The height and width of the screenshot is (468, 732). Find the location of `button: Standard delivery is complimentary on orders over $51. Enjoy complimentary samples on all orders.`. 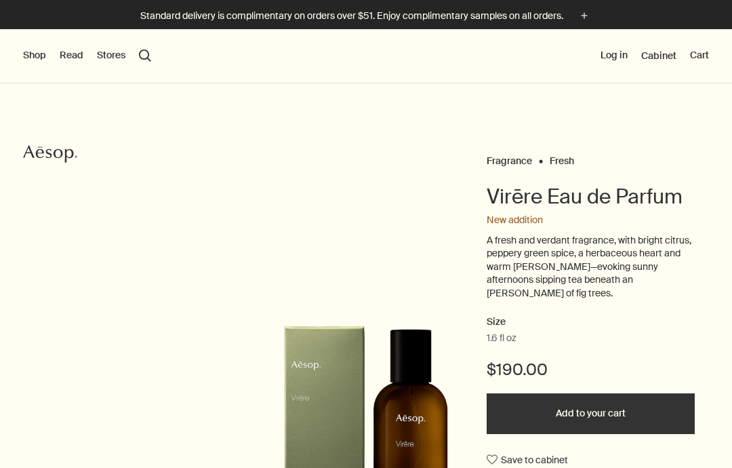

button: Standard delivery is complimentary on orders over $51. Enjoy complimentary samples on all orders. is located at coordinates (366, 16).